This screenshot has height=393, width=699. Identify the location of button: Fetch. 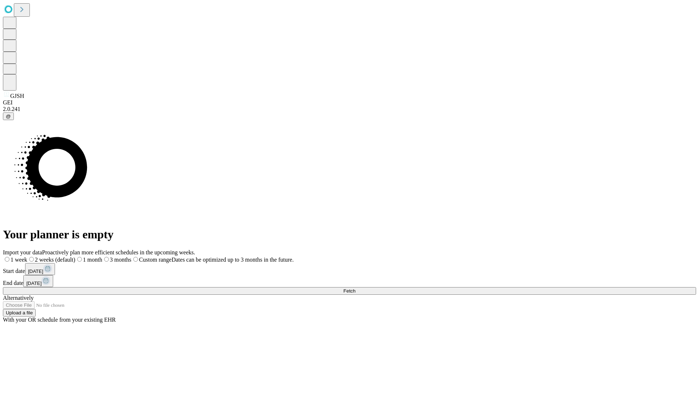
(350, 291).